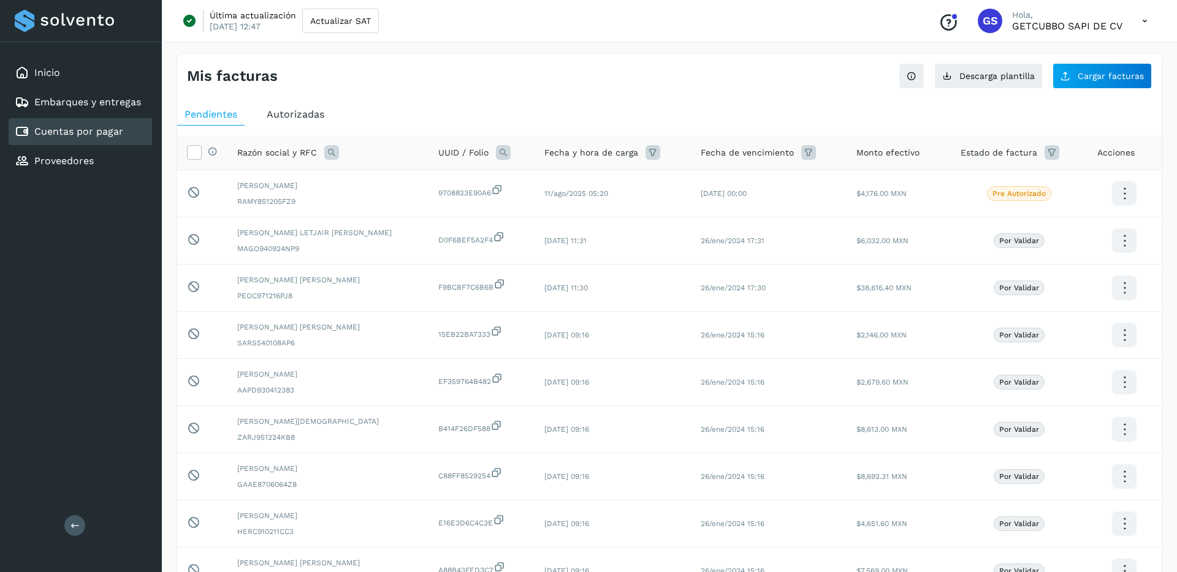  What do you see at coordinates (328, 249) in the screenshot?
I see `span: MAGO940924NP9` at bounding box center [328, 249].